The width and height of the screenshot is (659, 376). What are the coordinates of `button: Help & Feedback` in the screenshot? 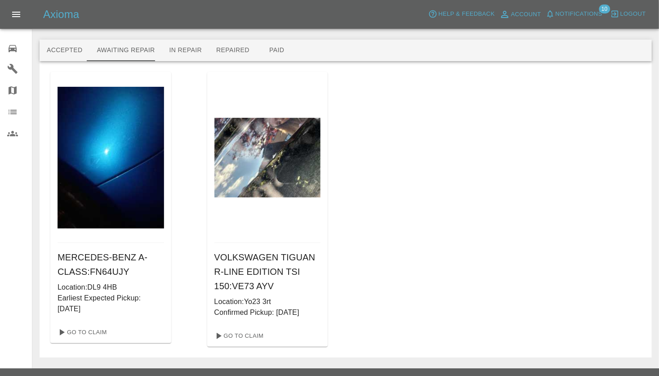 It's located at (461, 14).